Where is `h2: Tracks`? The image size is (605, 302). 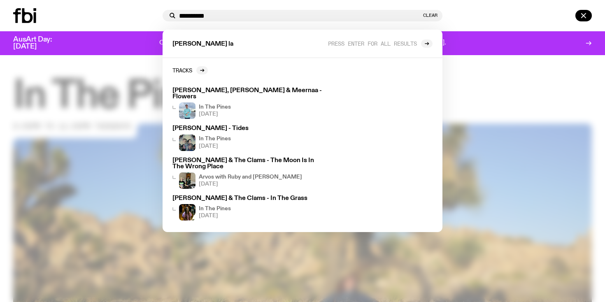 h2: Tracks is located at coordinates (182, 70).